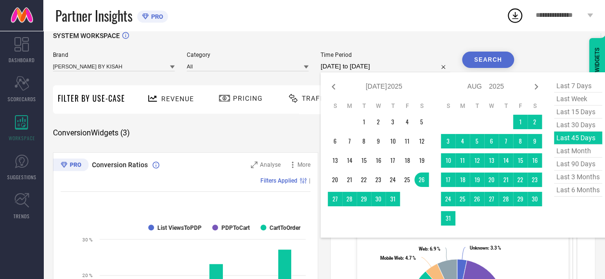  What do you see at coordinates (22, 216) in the screenshot?
I see `span: TRENDS` at bounding box center [22, 216].